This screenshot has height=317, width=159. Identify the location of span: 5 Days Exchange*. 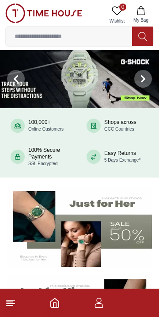
(123, 160).